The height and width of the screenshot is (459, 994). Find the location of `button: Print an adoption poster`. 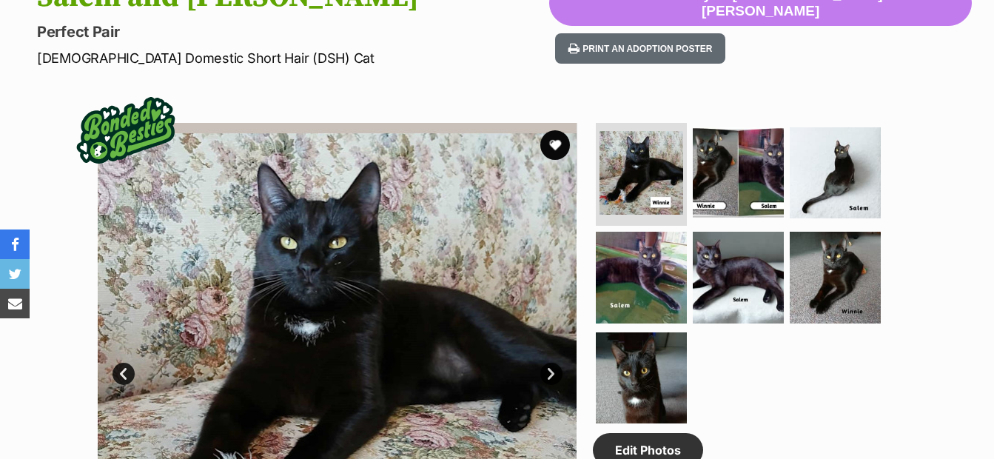

button: Print an adoption poster is located at coordinates (640, 48).